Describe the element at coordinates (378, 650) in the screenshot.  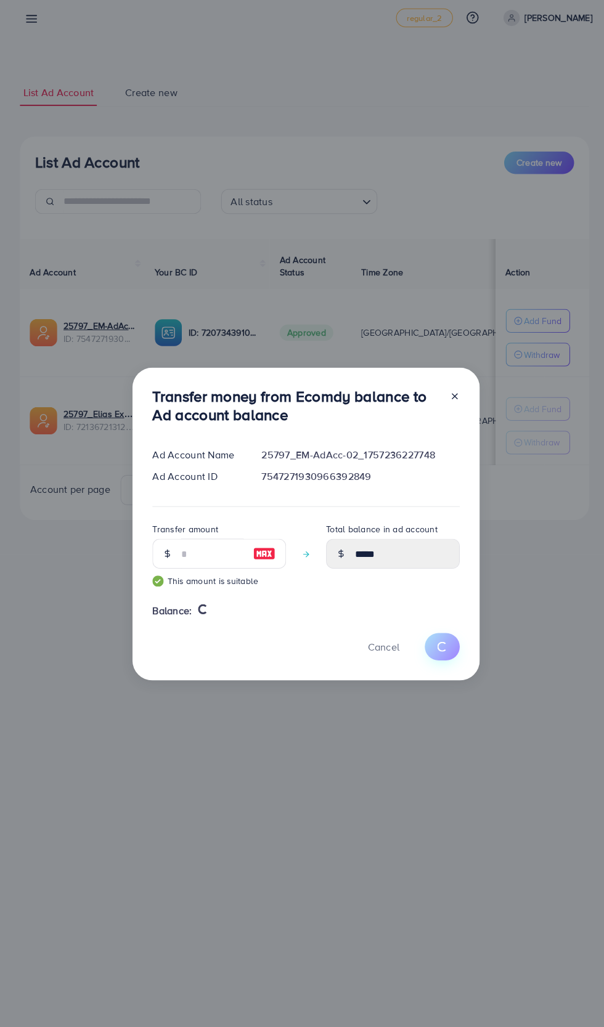
I see `button: Cancel` at that location.